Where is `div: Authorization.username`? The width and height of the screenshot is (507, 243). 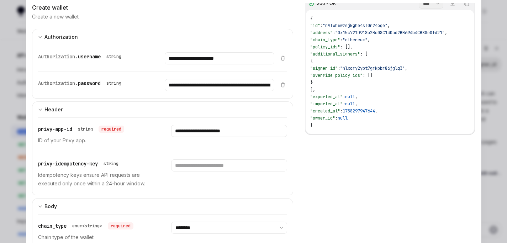 div: Authorization.username is located at coordinates (81, 57).